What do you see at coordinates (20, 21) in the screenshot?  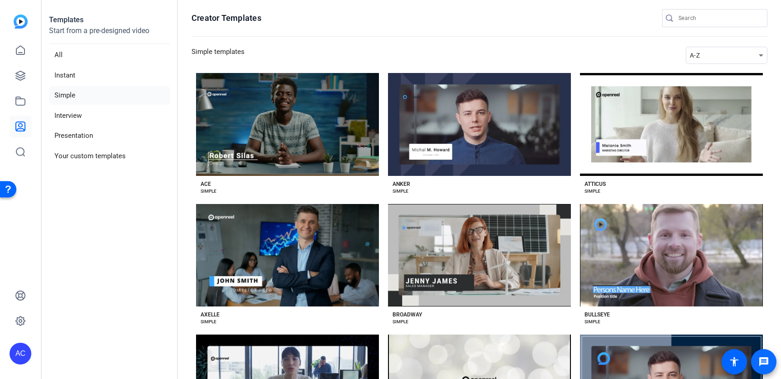 I see `img: blue-gradient.svg` at bounding box center [20, 21].